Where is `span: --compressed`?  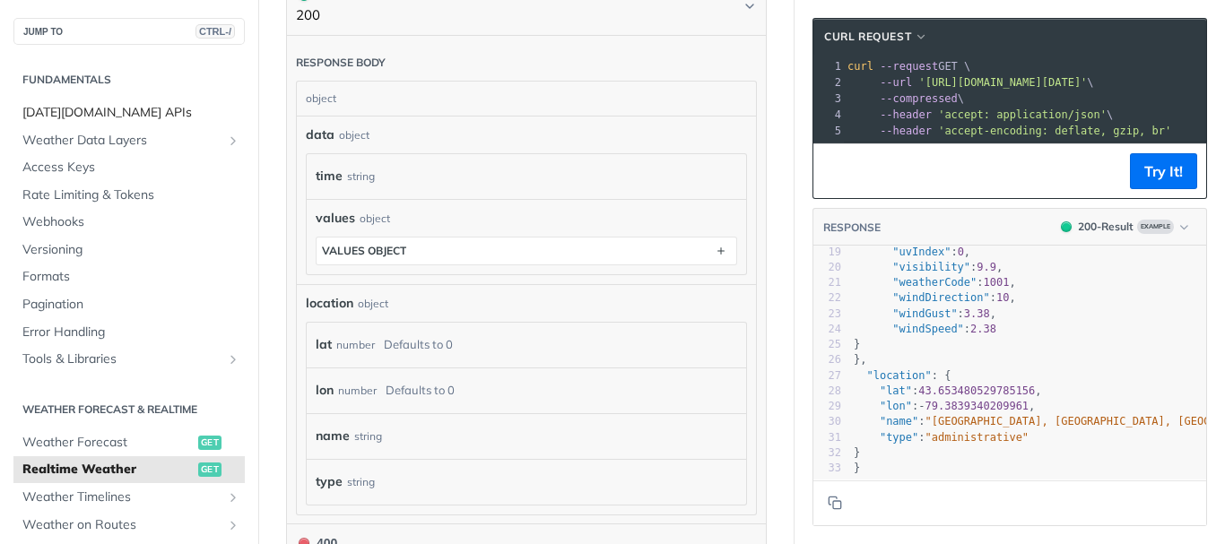
span: --compressed is located at coordinates (918, 99).